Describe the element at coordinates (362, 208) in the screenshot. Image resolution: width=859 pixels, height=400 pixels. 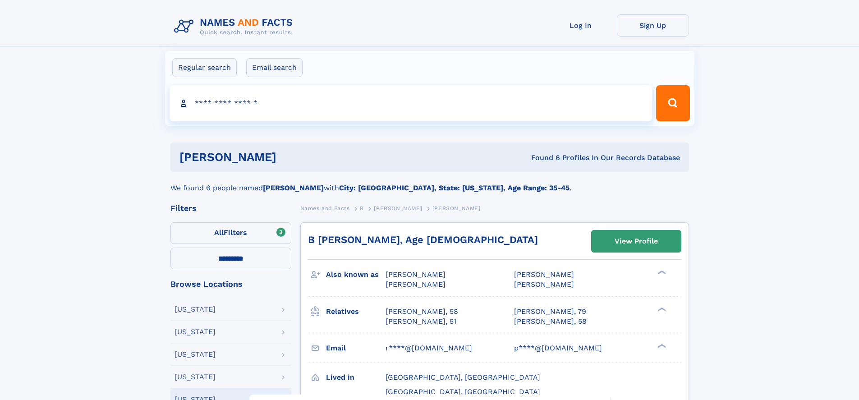
I see `span: R` at that location.